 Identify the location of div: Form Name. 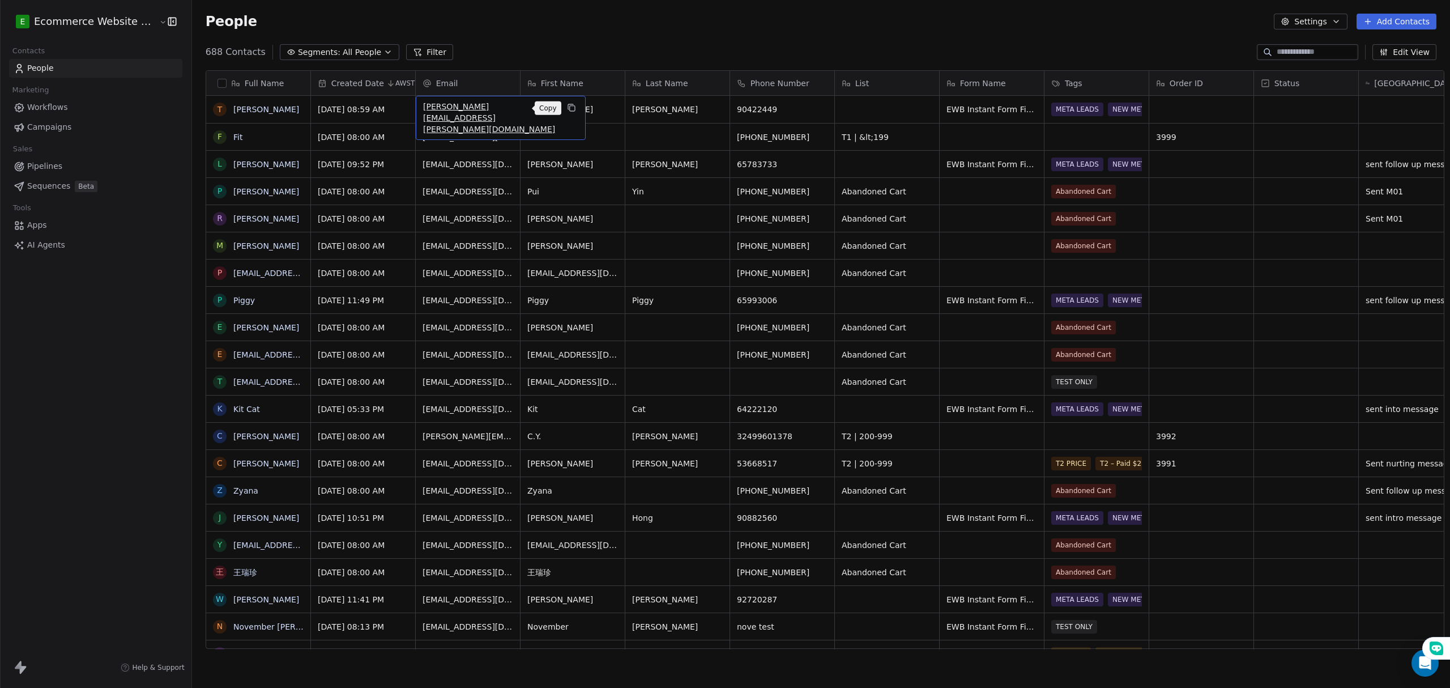
(992, 83).